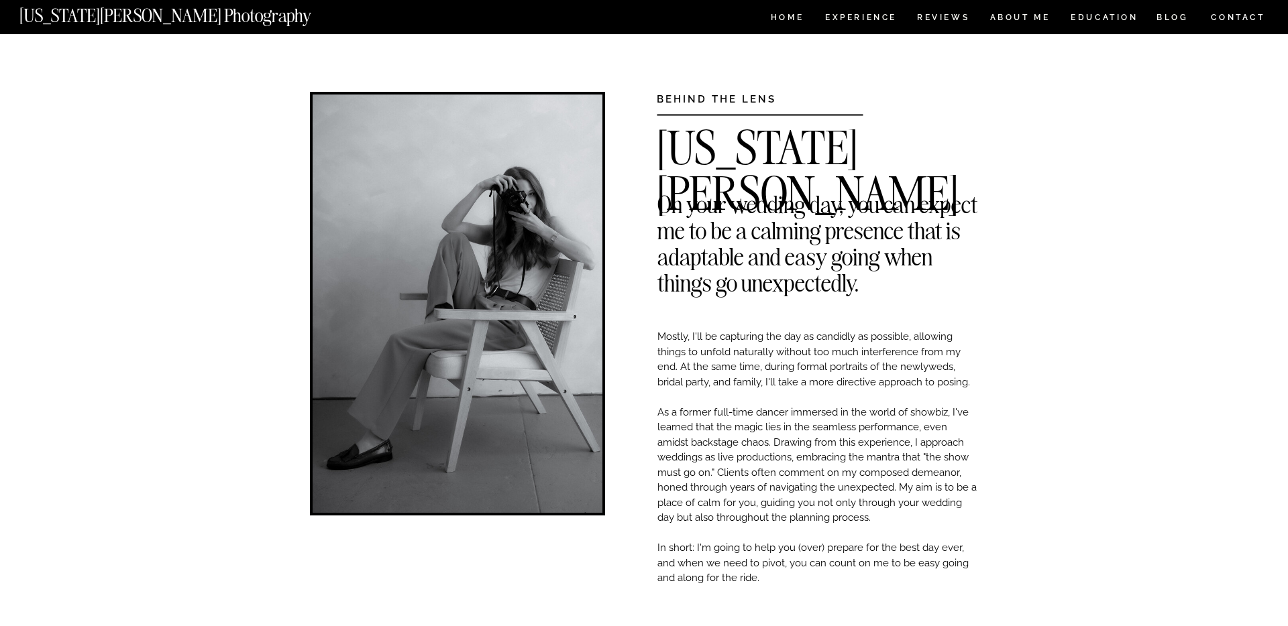 This screenshot has width=1288, height=626. What do you see at coordinates (860, 19) in the screenshot?
I see `a: Experience` at bounding box center [860, 19].